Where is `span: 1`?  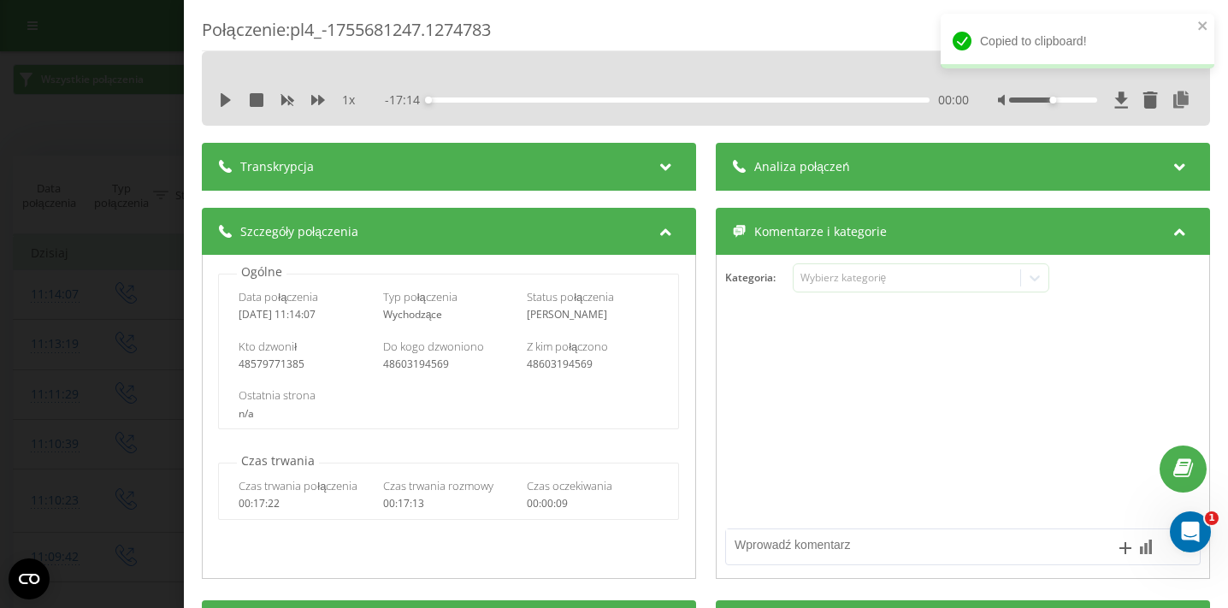 span: 1 is located at coordinates (1212, 518).